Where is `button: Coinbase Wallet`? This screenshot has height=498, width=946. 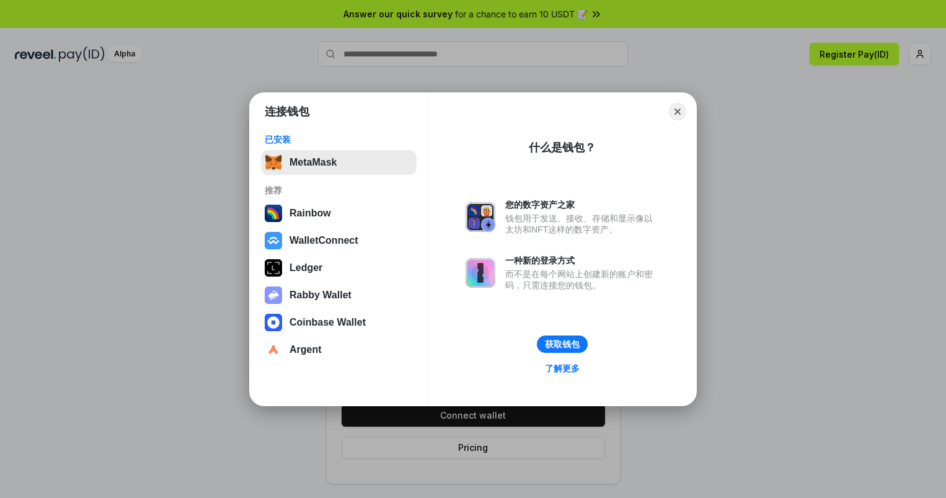
button: Coinbase Wallet is located at coordinates (338, 322).